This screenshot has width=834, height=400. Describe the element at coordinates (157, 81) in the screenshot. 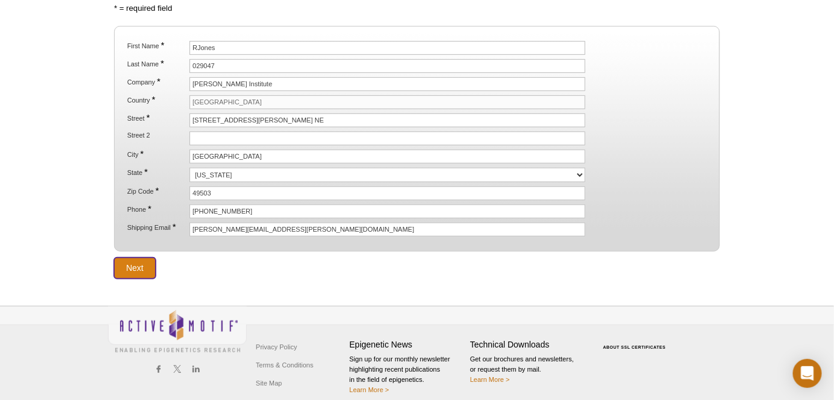

I see `label: Company` at that location.